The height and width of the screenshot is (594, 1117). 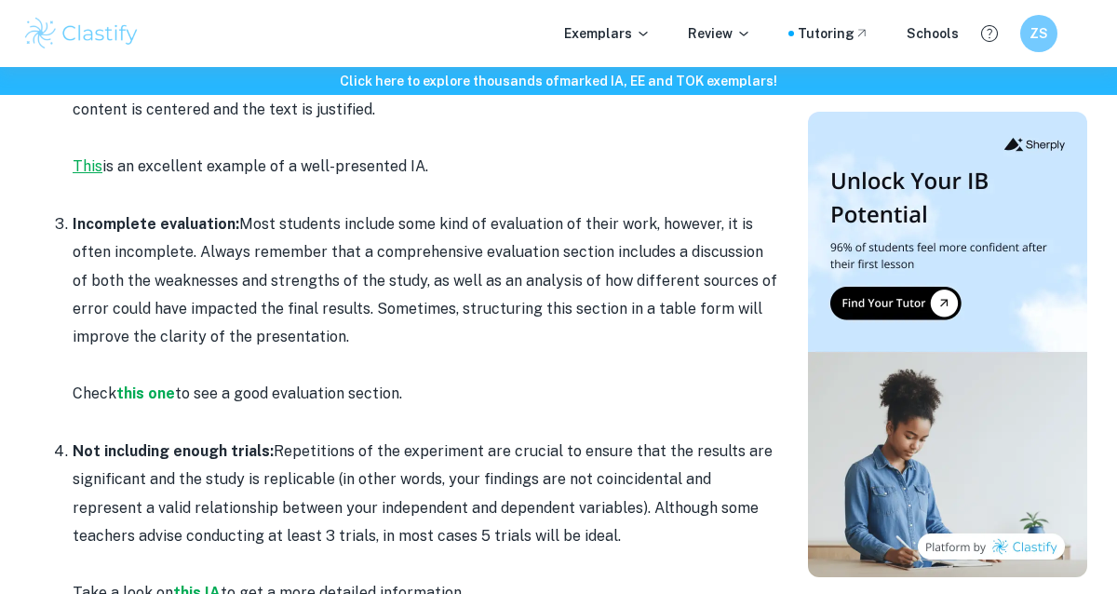 I want to click on p: Most students include some kind of evaluation of their work, however, it is often incomplete. Alw..., so click(x=426, y=281).